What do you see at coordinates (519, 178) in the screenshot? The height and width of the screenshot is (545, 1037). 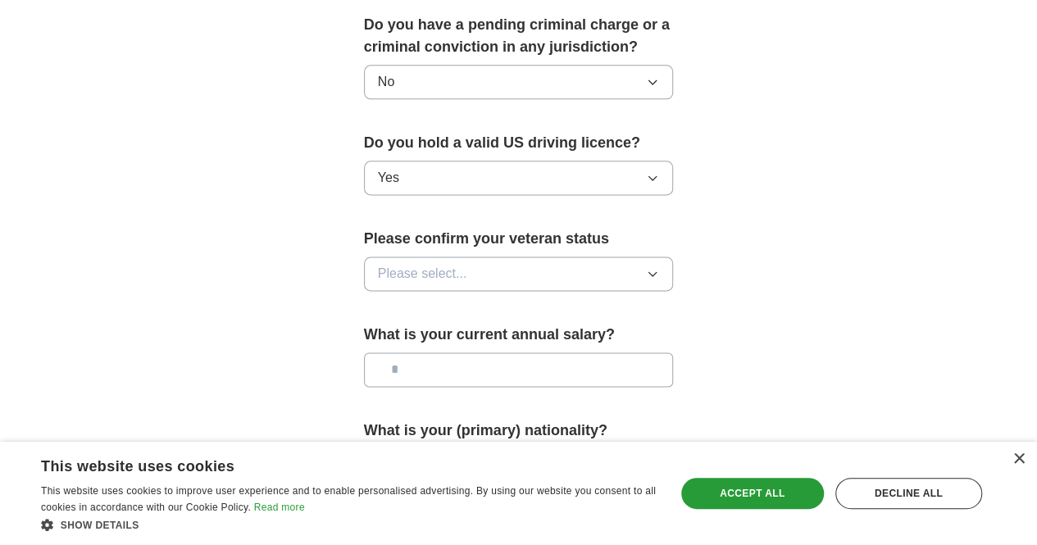 I see `button: Yes` at bounding box center [519, 178].